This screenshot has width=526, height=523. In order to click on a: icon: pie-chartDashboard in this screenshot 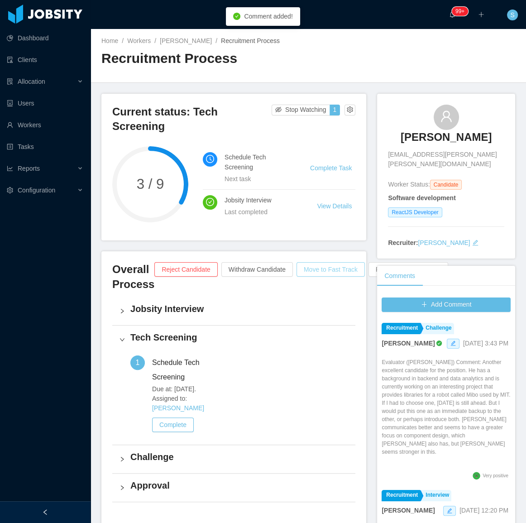, I will do `click(45, 38)`.